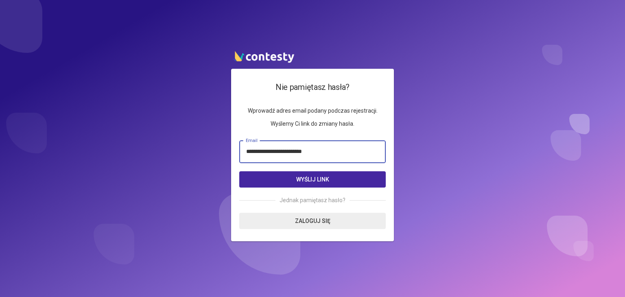  What do you see at coordinates (312, 179) in the screenshot?
I see `button: Wyślij link` at bounding box center [312, 179].